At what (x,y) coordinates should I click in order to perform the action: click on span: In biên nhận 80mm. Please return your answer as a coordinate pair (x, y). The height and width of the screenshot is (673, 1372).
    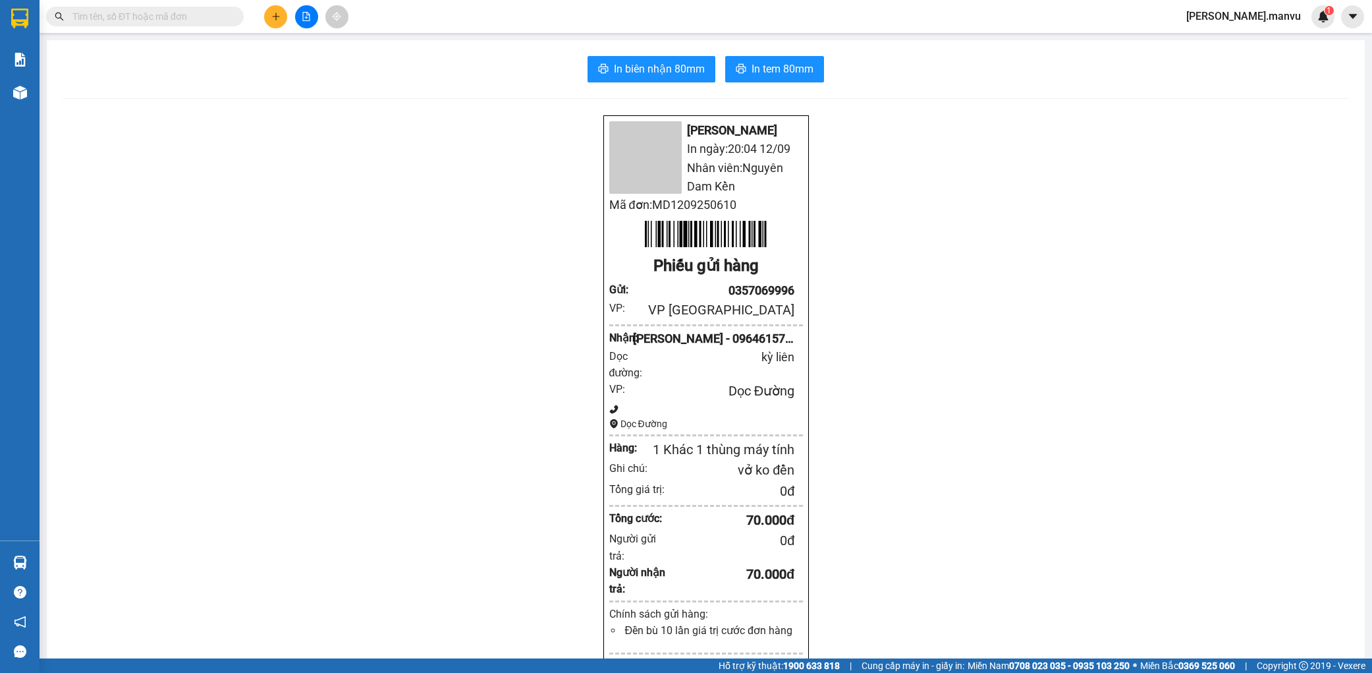
    Looking at the image, I should click on (660, 69).